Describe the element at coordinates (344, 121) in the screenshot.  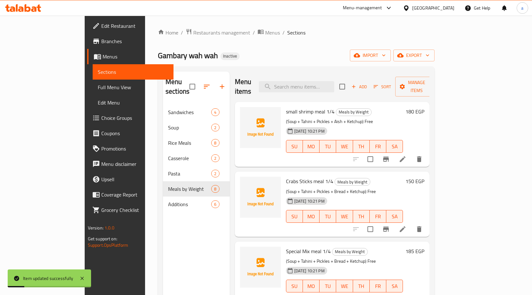
I see `p: (Soup + Tahini + Pickles + Aish + Ketchup) Free` at that location.